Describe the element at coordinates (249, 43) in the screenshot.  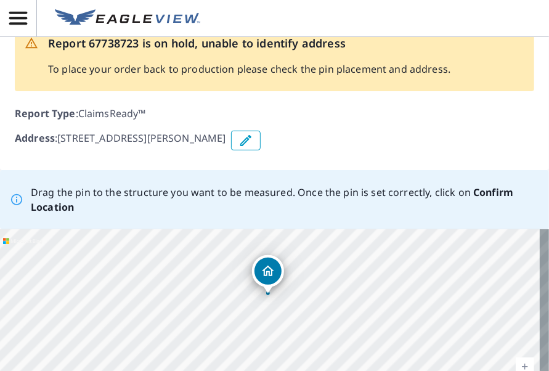
I see `p: Report 67738723 is on hold, unable to identify address` at that location.